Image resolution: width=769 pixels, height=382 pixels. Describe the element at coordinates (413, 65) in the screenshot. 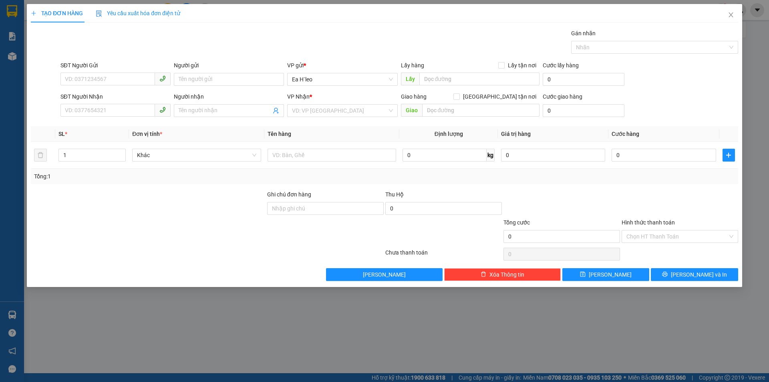

I see `span: Lấy hàng` at that location.